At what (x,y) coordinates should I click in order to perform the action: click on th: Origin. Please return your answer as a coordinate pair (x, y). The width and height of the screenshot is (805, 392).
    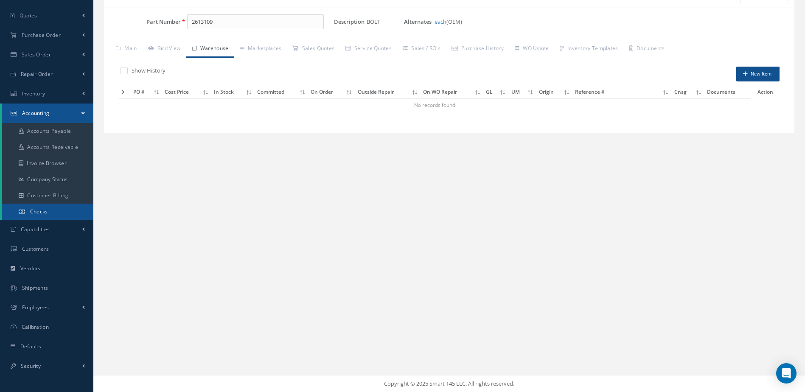
    Looking at the image, I should click on (554, 92).